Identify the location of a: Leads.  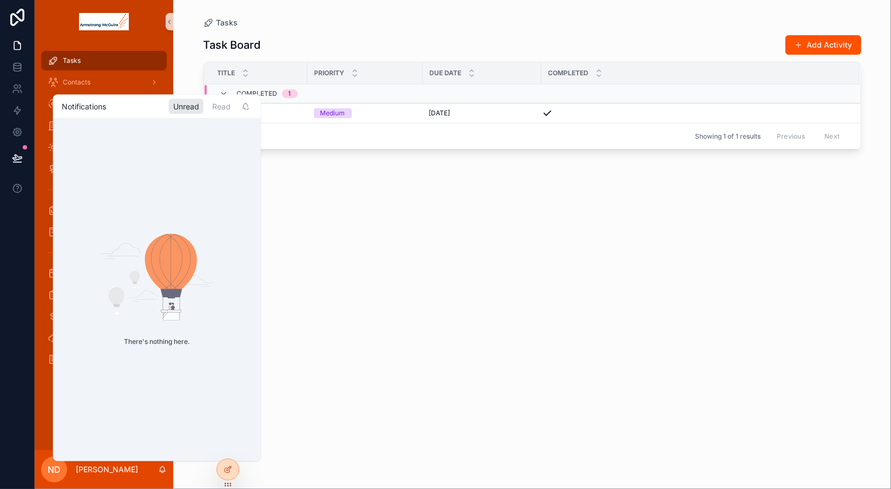
(104, 104).